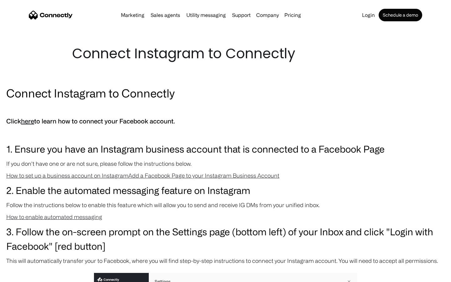 The height and width of the screenshot is (282, 451). I want to click on a: Add a Facebook Page to your Instagram Business Account, so click(204, 176).